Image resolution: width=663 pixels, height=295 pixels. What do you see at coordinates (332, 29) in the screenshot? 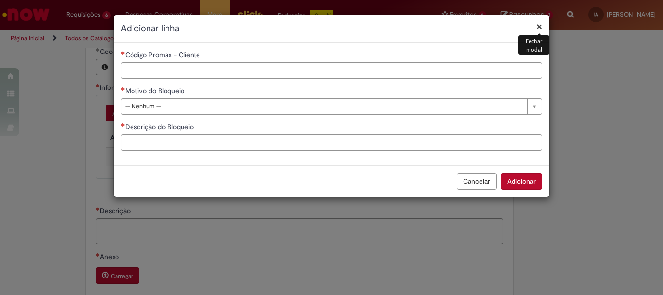
I see `h2: Adicionar linha` at bounding box center [332, 29].